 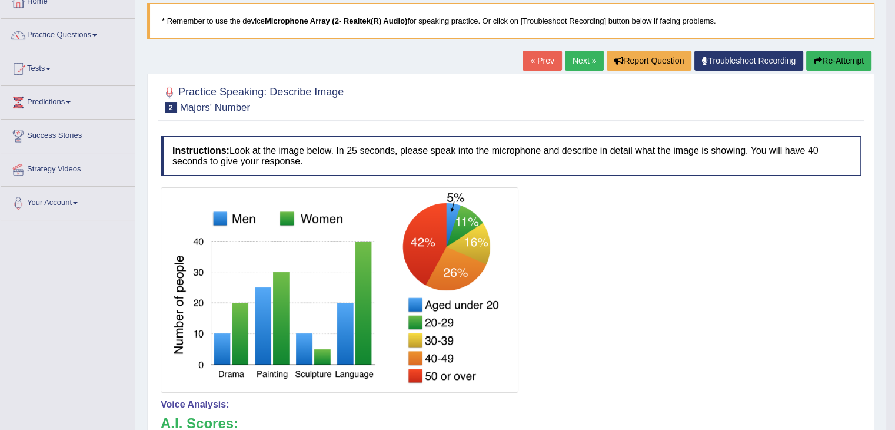 I want to click on a: Your Account, so click(x=68, y=201).